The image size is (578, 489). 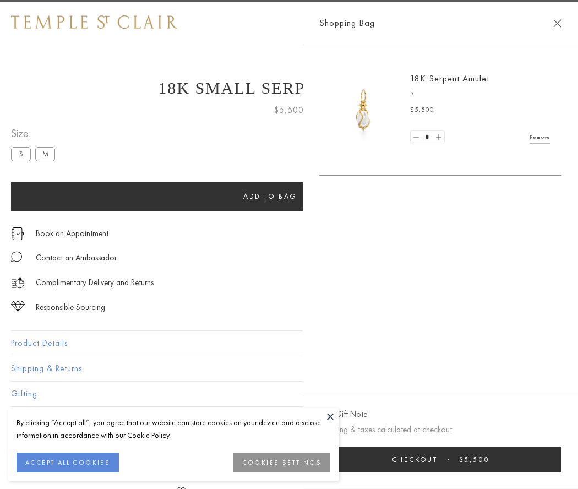 What do you see at coordinates (438, 137) in the screenshot?
I see `a: Set quantity to 2` at bounding box center [438, 137].